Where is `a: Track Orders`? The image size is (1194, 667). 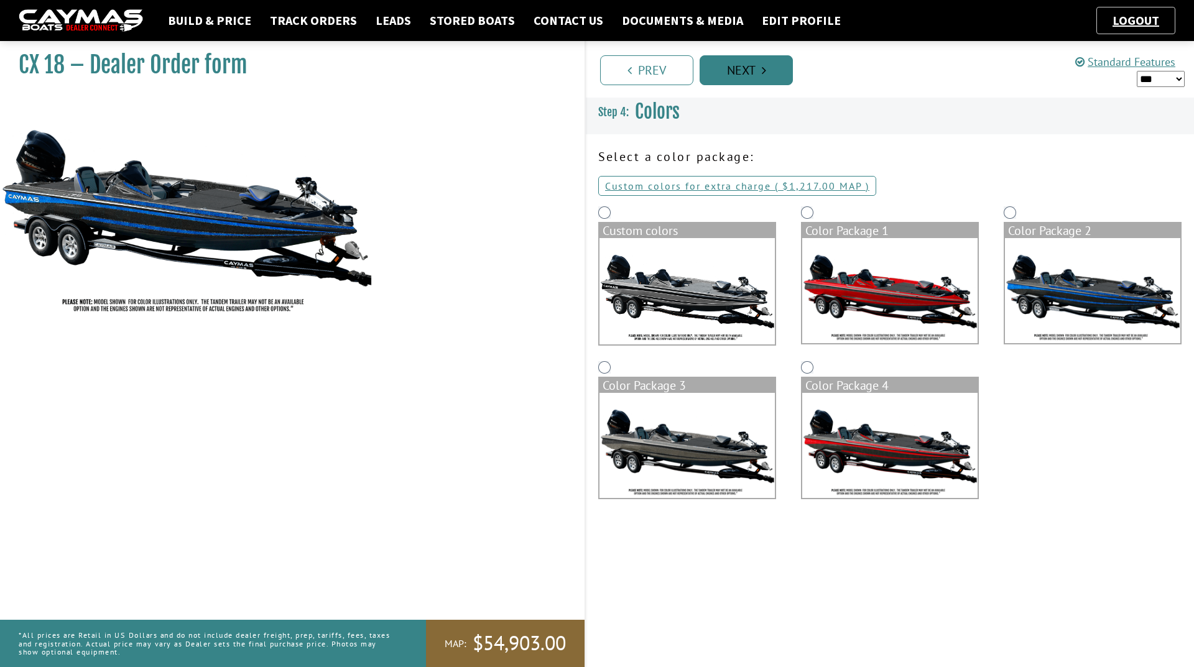
a: Track Orders is located at coordinates (313, 21).